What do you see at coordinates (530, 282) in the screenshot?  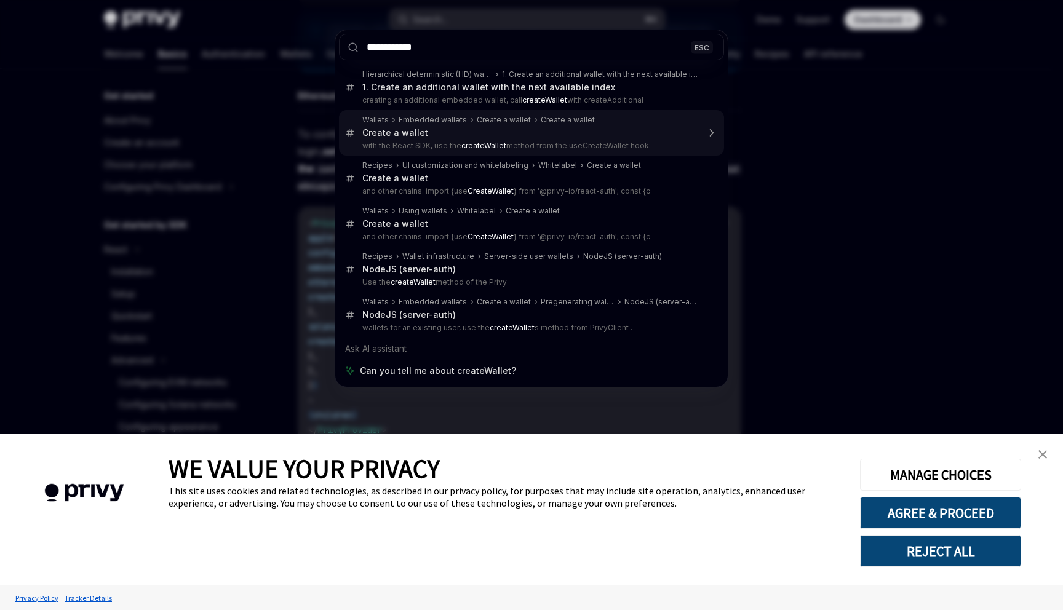 I see `p: Use the method of the Privy` at bounding box center [530, 282].